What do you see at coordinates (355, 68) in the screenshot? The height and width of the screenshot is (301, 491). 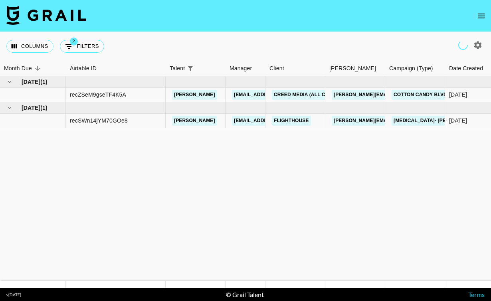 I see `div: Booker` at bounding box center [355, 68].